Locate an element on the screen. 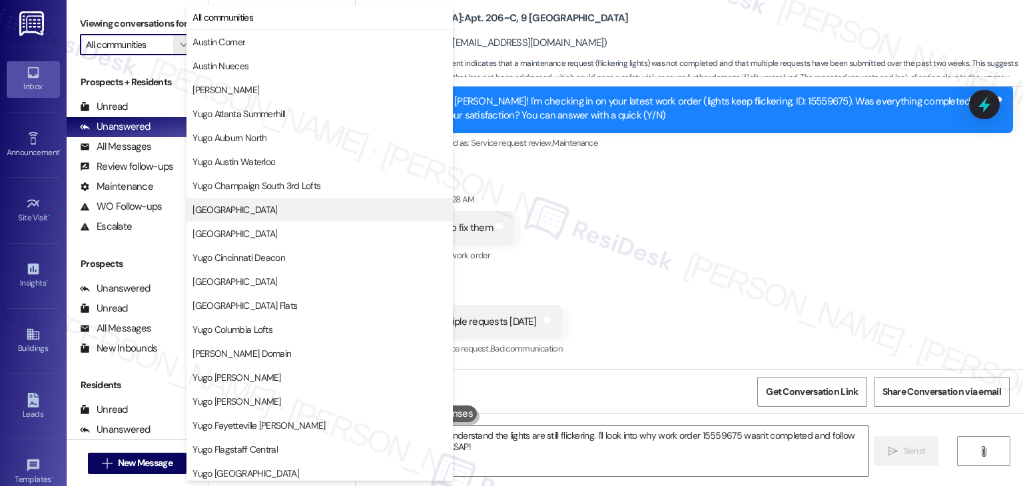  textarea: Hi {{first_name}}, I understand the lights are still flickering. I'll look into why work order 15... is located at coordinates (618, 451).